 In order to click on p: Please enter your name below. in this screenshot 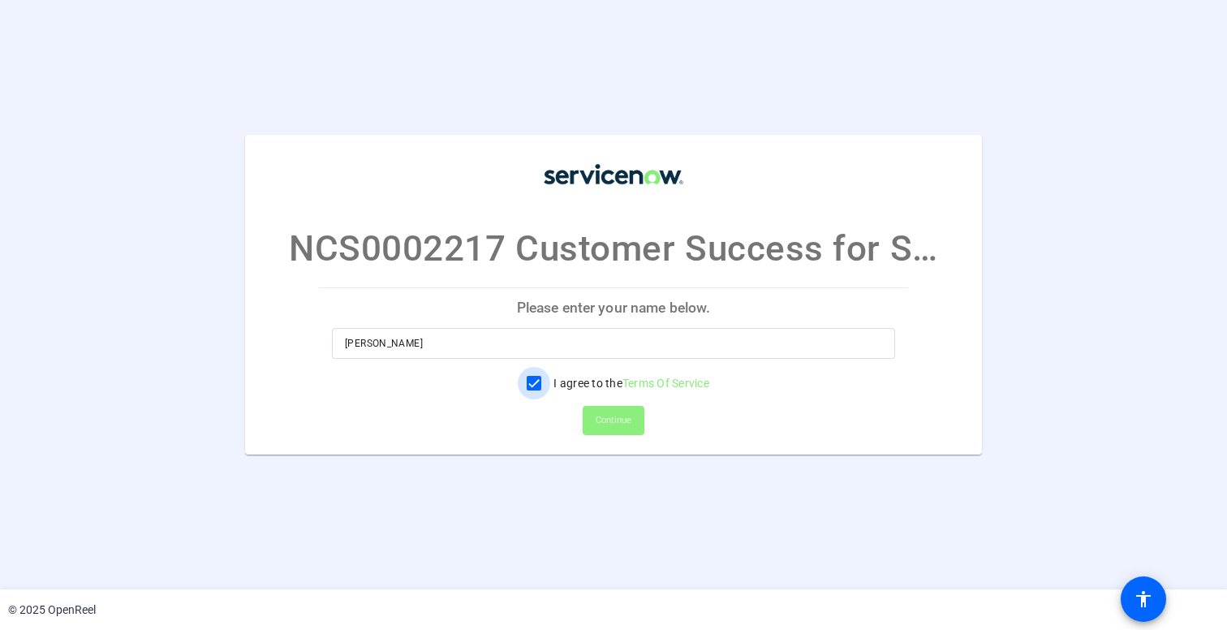, I will do `click(614, 308)`.